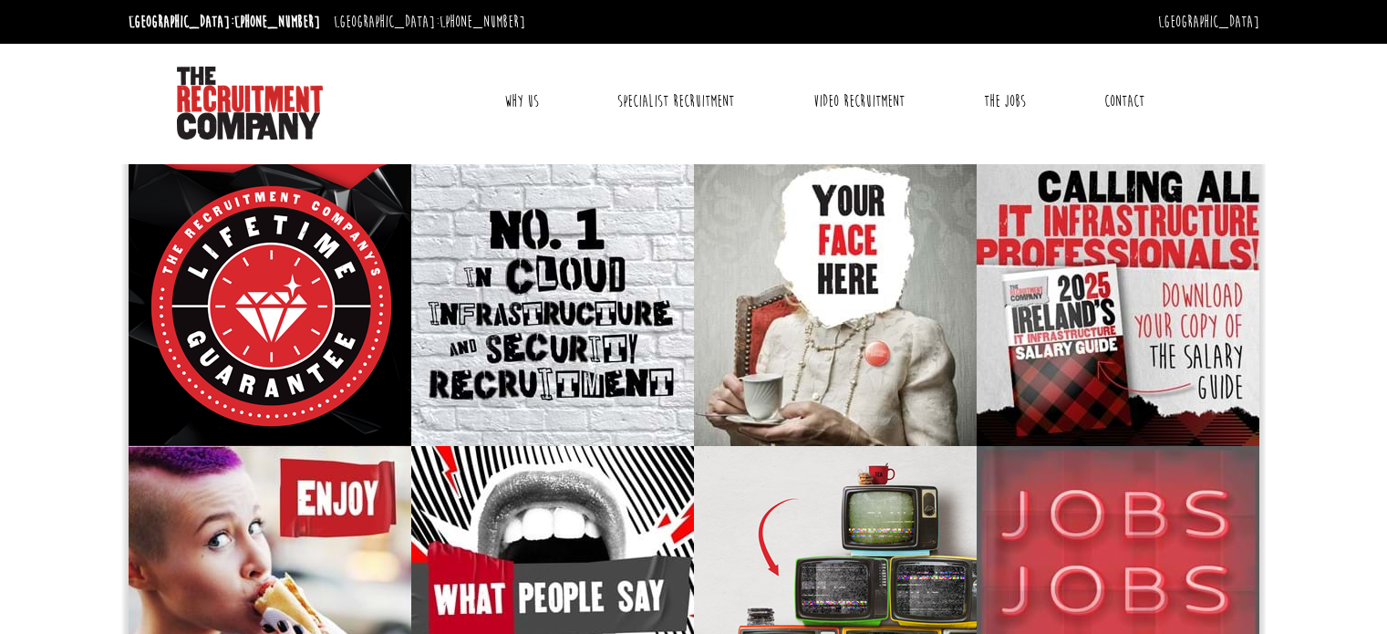 The image size is (1387, 634). Describe the element at coordinates (250, 103) in the screenshot. I see `img: The Recruitment Company` at that location.